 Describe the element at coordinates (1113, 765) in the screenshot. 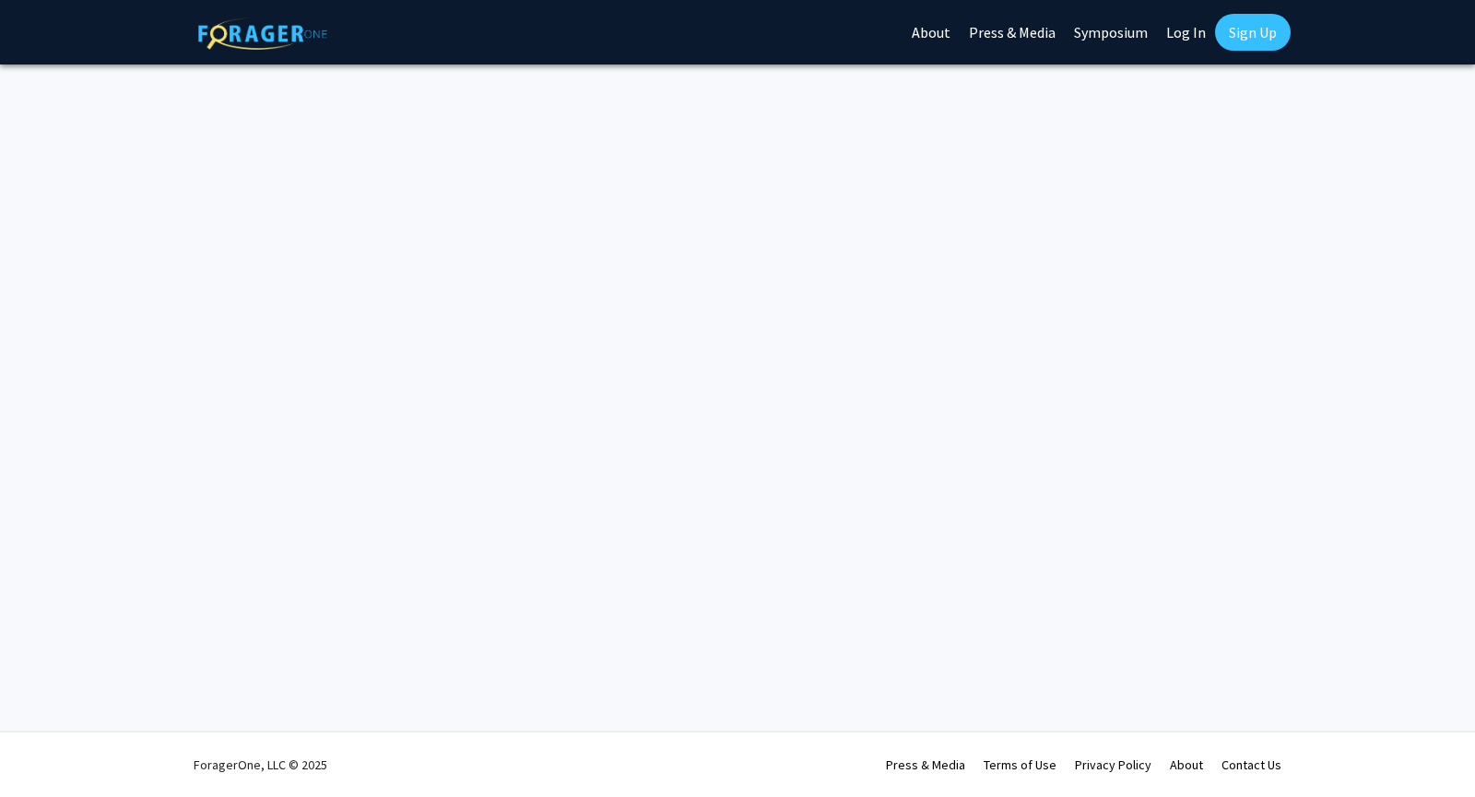

I see `a: Privacy Policy` at that location.